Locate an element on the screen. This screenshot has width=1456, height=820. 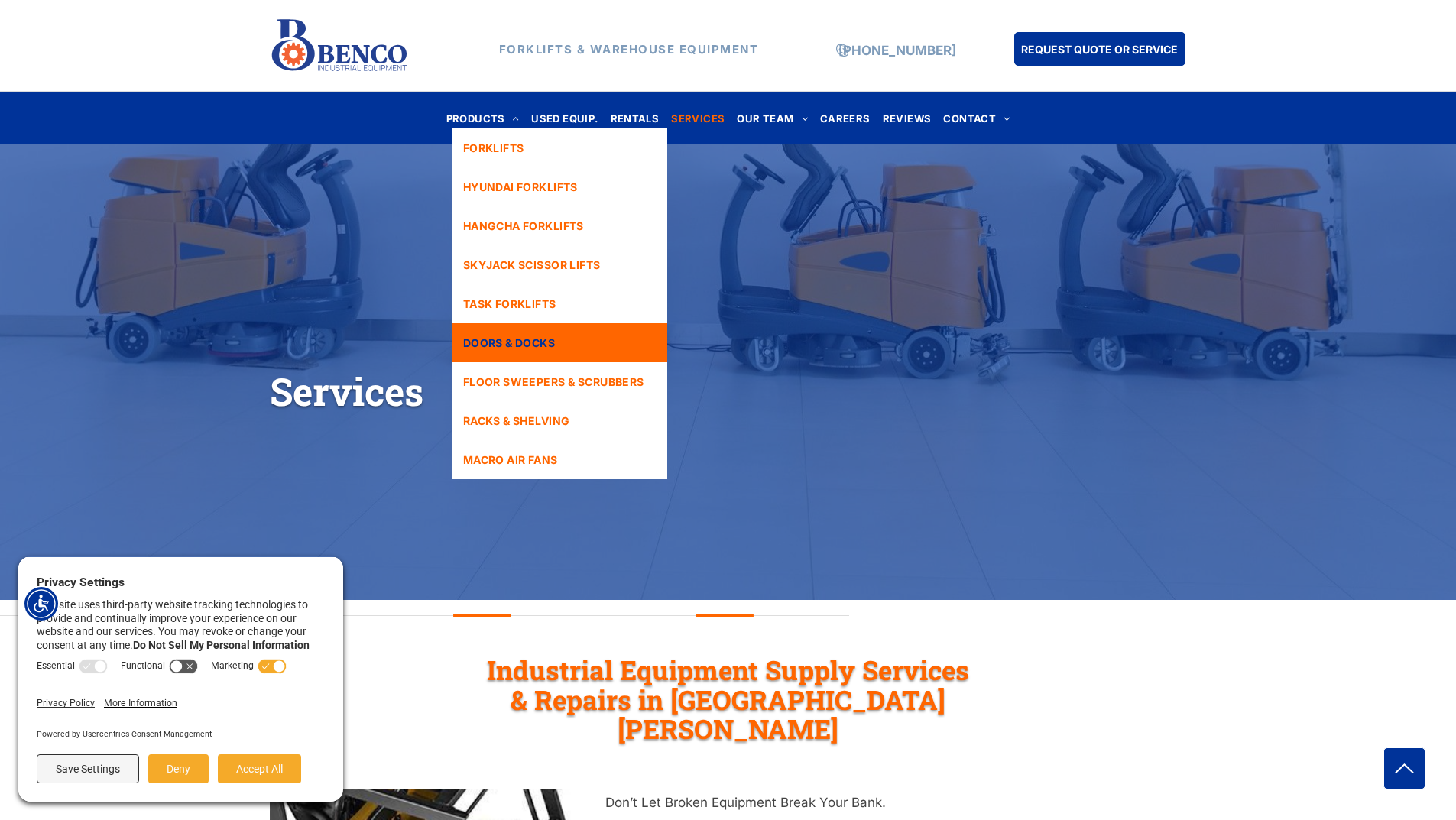
a: USED EQUIP. is located at coordinates (564, 118).